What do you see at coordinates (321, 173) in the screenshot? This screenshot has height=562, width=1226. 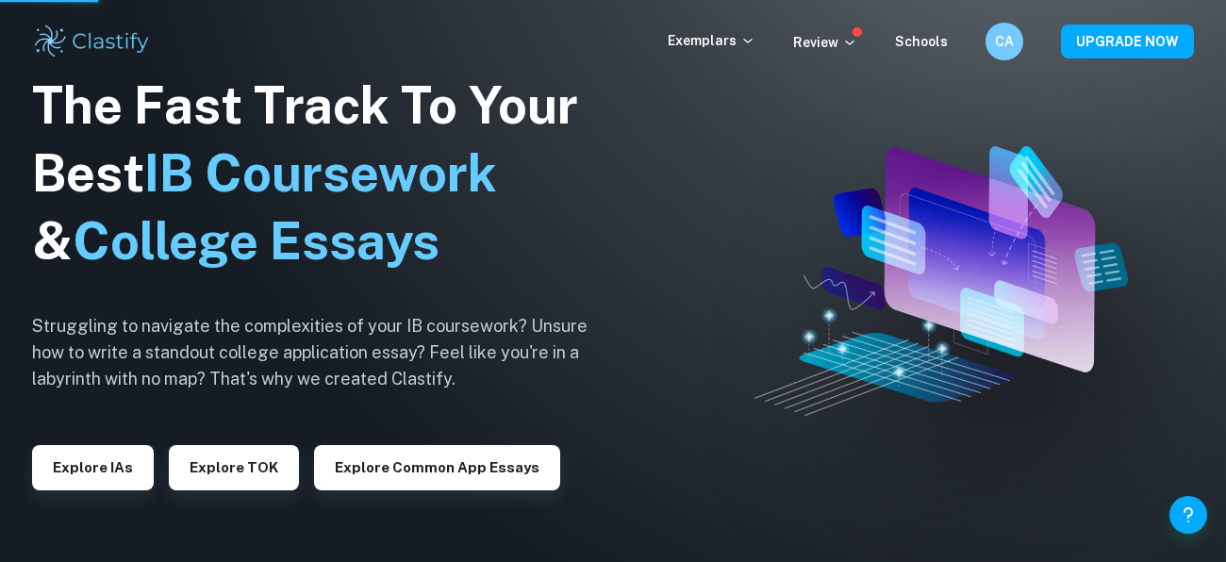 I see `span: IB Coursework` at bounding box center [321, 173].